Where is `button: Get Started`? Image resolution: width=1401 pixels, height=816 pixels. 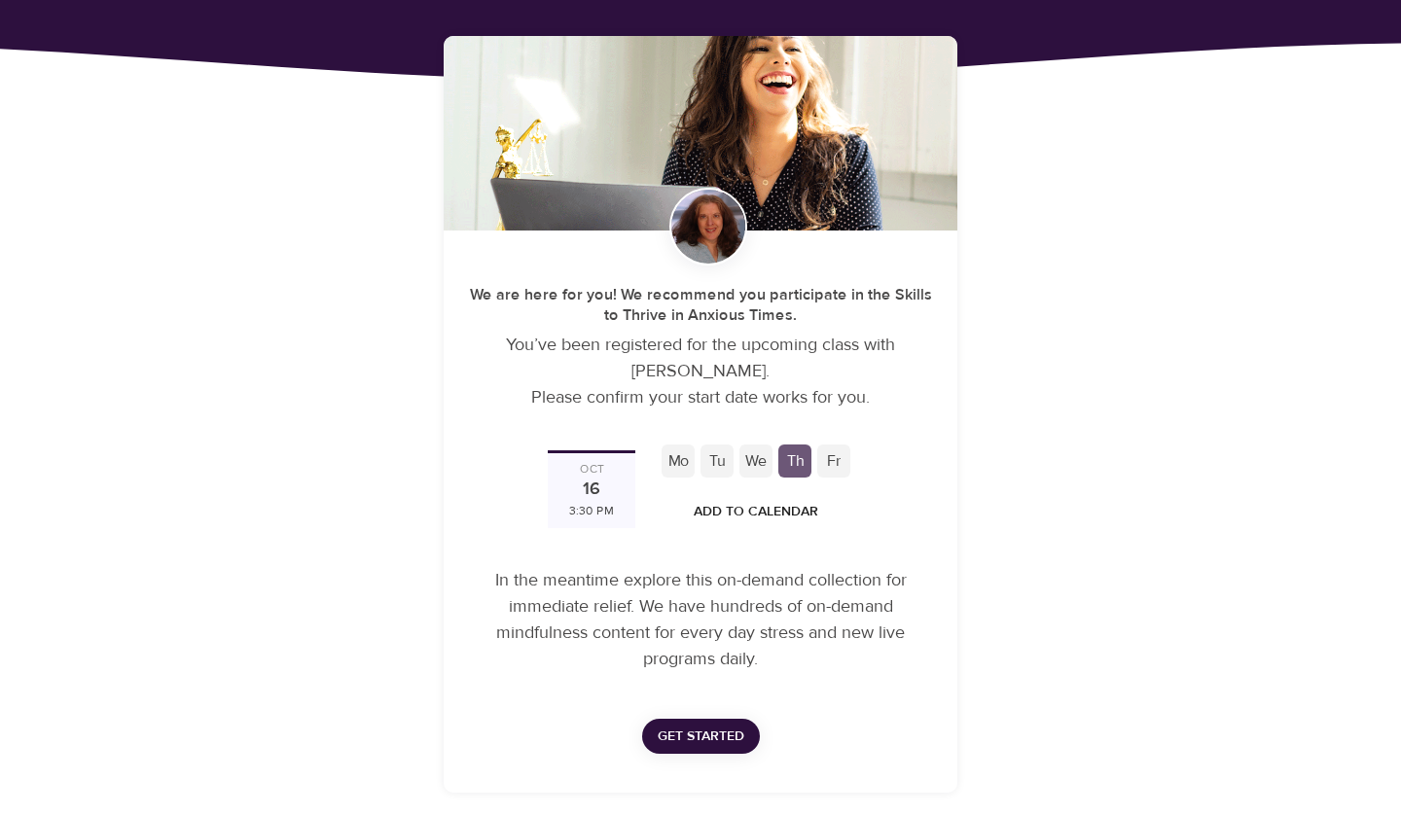 button: Get Started is located at coordinates (701, 737).